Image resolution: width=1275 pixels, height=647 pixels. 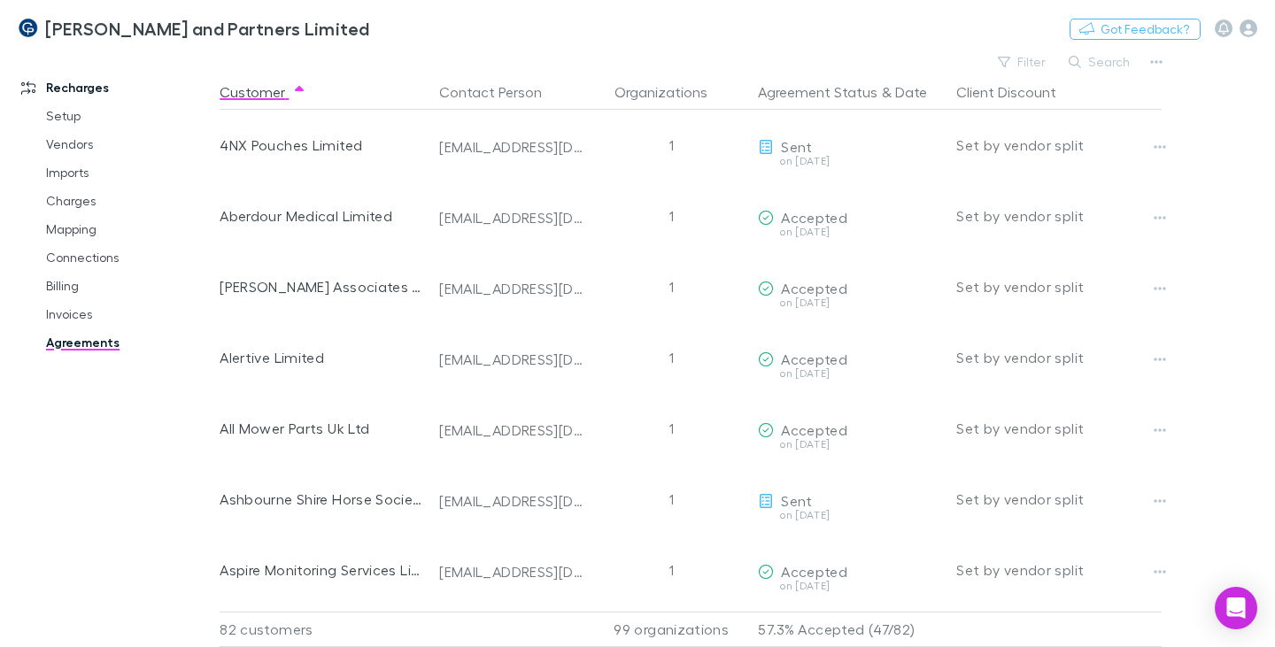 What do you see at coordinates (1236, 608) in the screenshot?
I see `div: Open Intercom Messenger` at bounding box center [1236, 608].